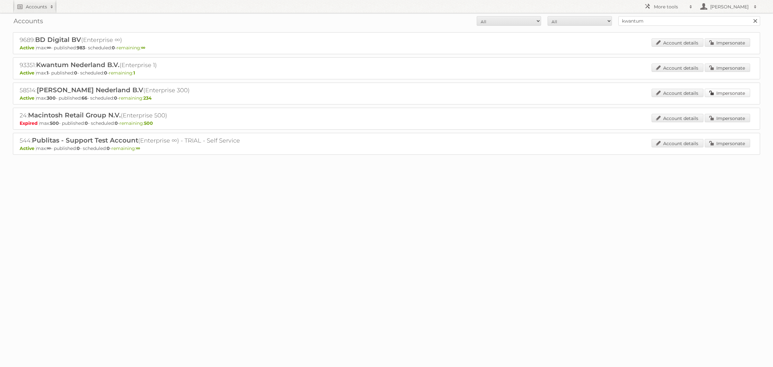  What do you see at coordinates (51, 98) in the screenshot?
I see `strong: 300` at bounding box center [51, 98].